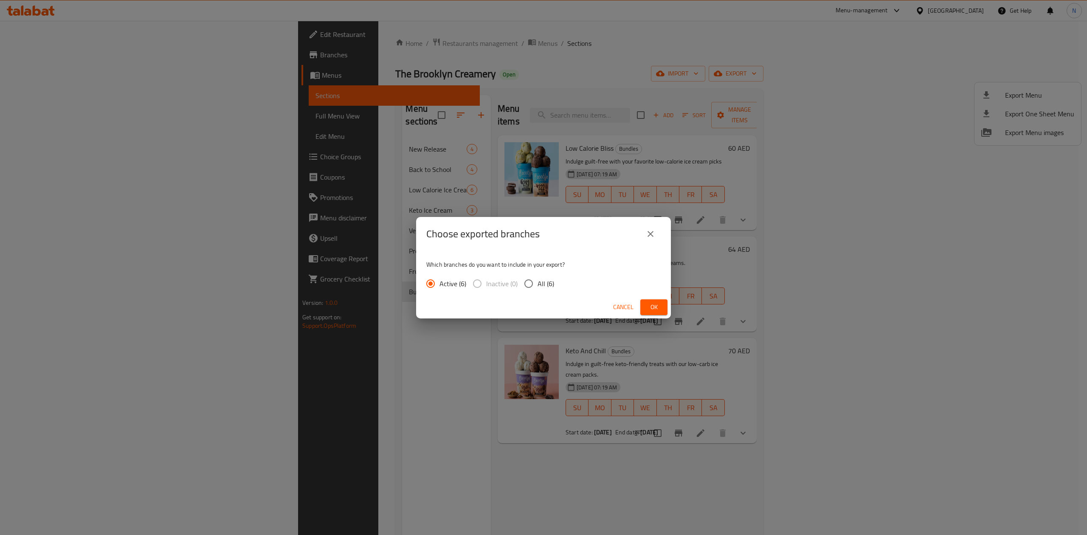  What do you see at coordinates (544, 265) in the screenshot?
I see `p: Which branches do you want to include in your export?` at bounding box center [544, 265].